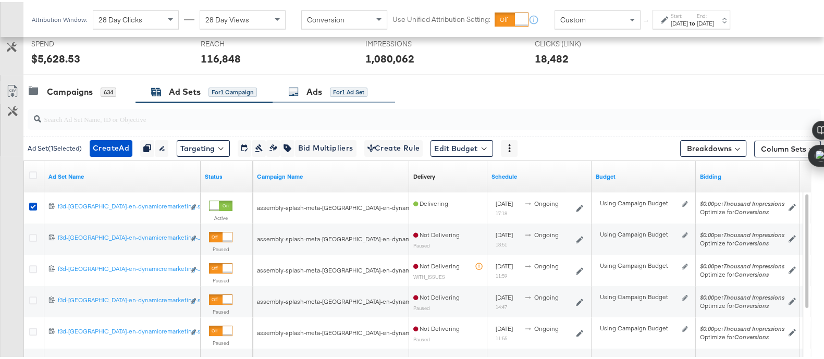 The image size is (824, 359). What do you see at coordinates (693, 21) in the screenshot?
I see `strong: to` at bounding box center [693, 21].